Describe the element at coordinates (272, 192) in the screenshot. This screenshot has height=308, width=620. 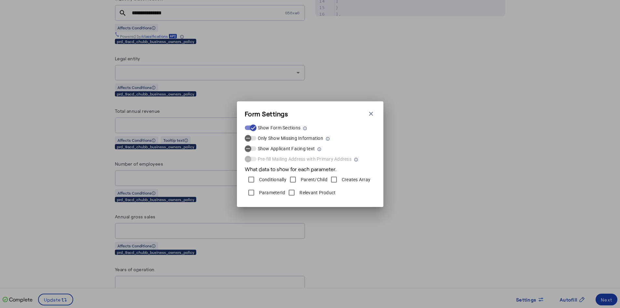
I see `label: ParameterId` at that location.